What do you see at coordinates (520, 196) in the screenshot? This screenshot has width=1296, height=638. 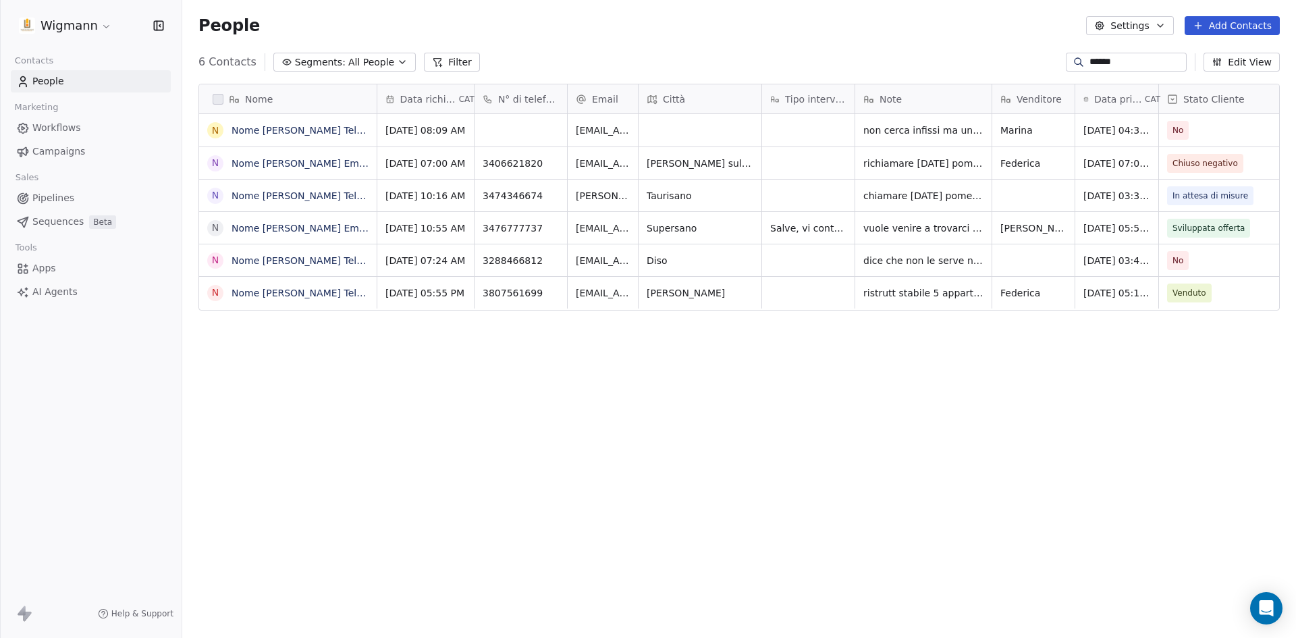 I see `span: 3474346674` at bounding box center [520, 196].